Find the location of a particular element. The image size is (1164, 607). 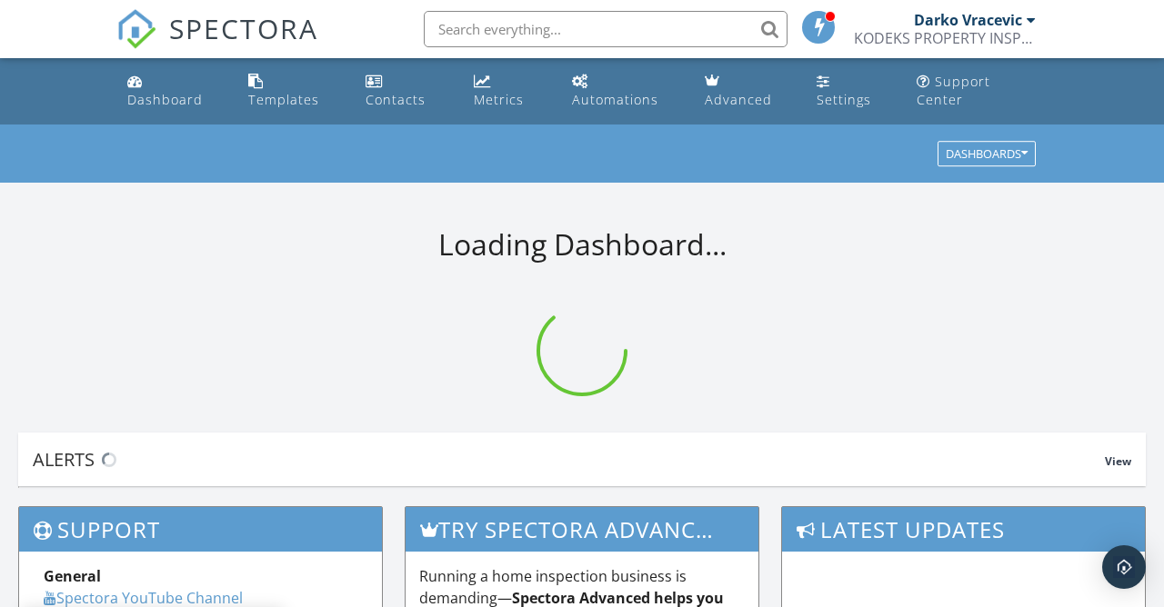

div: Automations is located at coordinates (615, 99).